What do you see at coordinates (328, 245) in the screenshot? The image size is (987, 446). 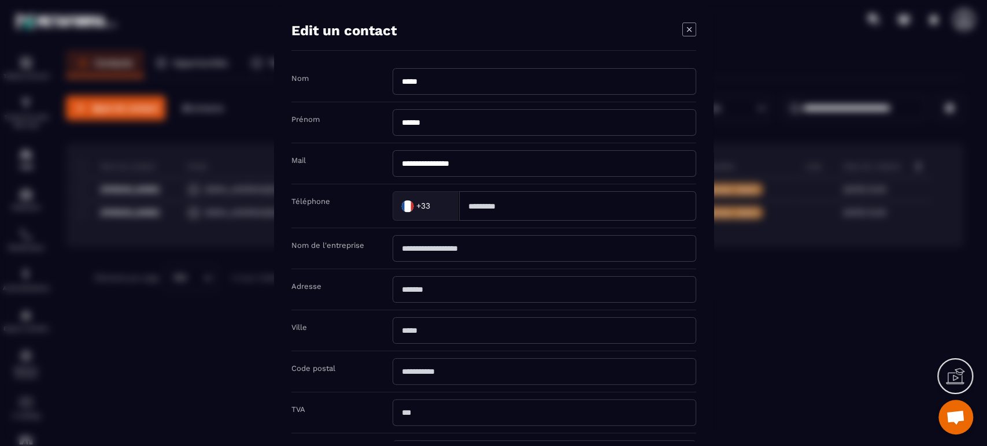 I see `label: Nom de l'entreprise` at bounding box center [328, 245].